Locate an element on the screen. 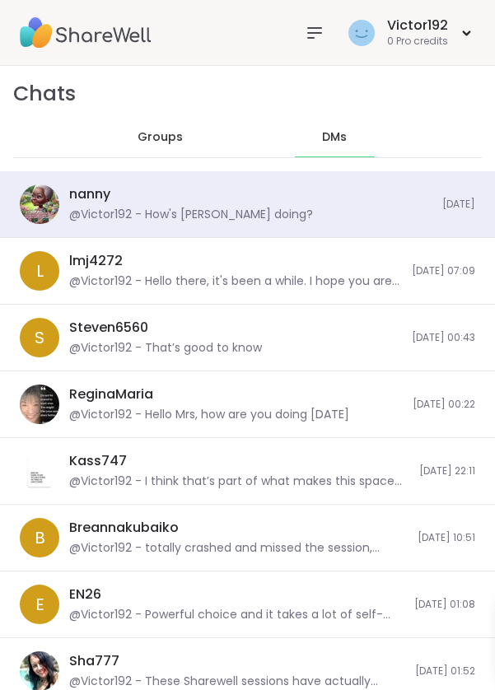  img: https://sharewell-space-live.sfo3.digitaloceanspaces.com/user-generated/9e0a398f-82a5-4c56-a0ef-4... is located at coordinates (40, 471).